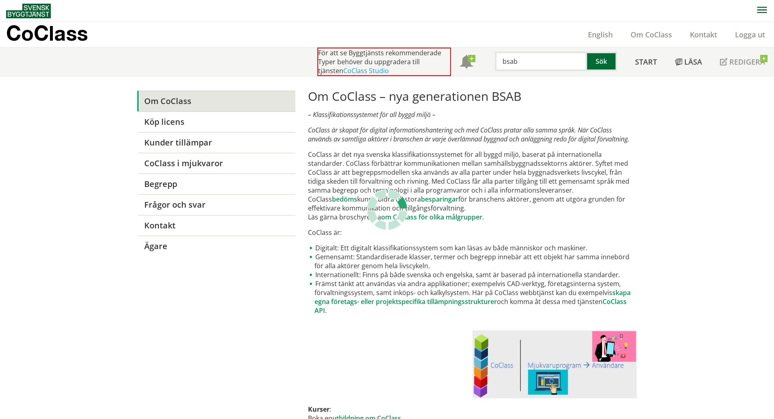 This screenshot has width=774, height=419. Describe the element at coordinates (555, 364) in the screenshot. I see `img: CoClasslegohink-mjukvara-anvndare.JPG` at that location.